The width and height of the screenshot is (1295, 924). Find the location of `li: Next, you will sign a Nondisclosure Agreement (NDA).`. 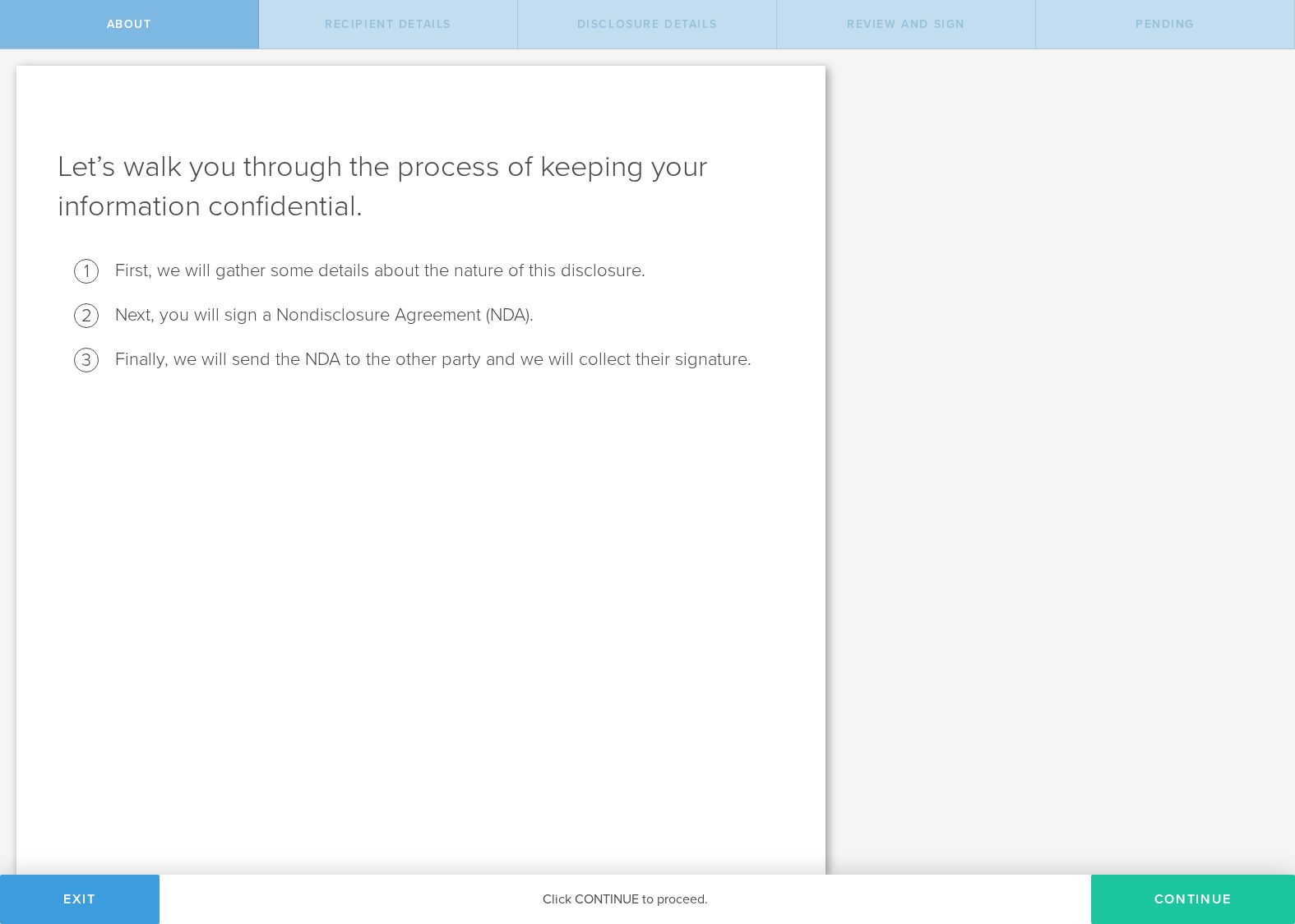

li: Next, you will sign a Nondisclosure Agreement (NDA). is located at coordinates (450, 315).